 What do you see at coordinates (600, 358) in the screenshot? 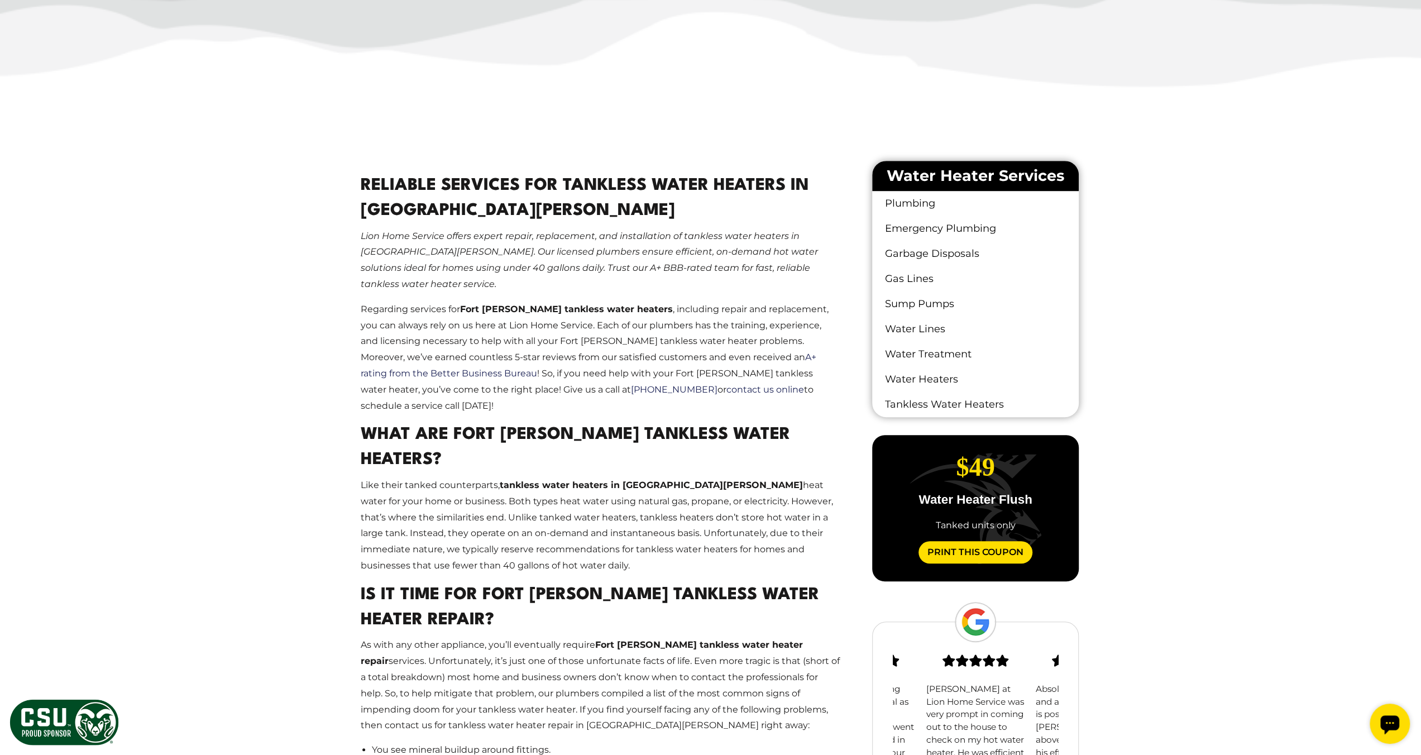
I see `p: Regarding services for , including repair and replacement, you can always rely on us here at Lion...` at bounding box center [600, 358].